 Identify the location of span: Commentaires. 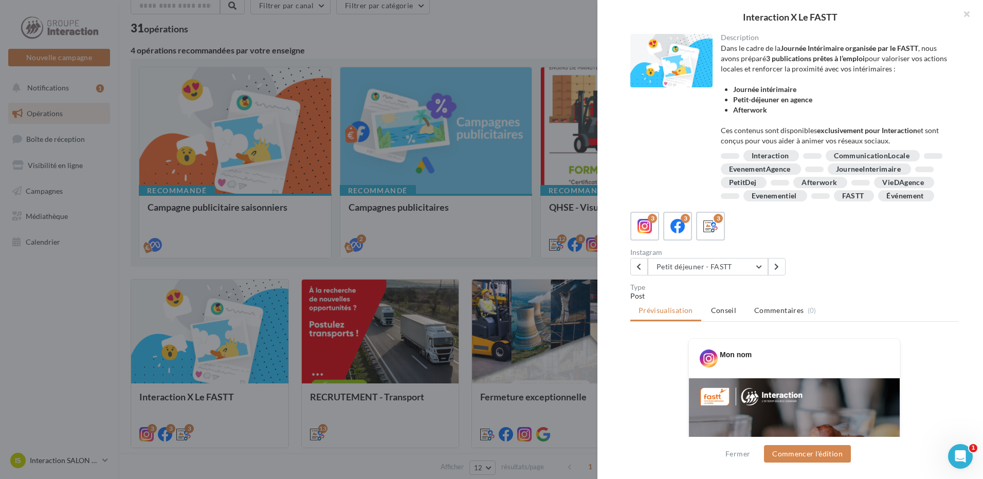
(779, 310).